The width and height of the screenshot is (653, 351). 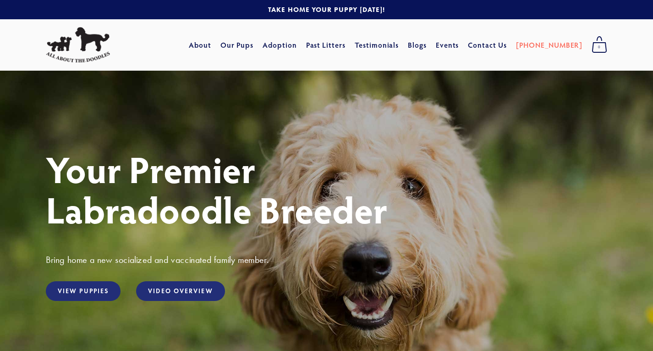 I want to click on a: Contact Us, so click(x=487, y=45).